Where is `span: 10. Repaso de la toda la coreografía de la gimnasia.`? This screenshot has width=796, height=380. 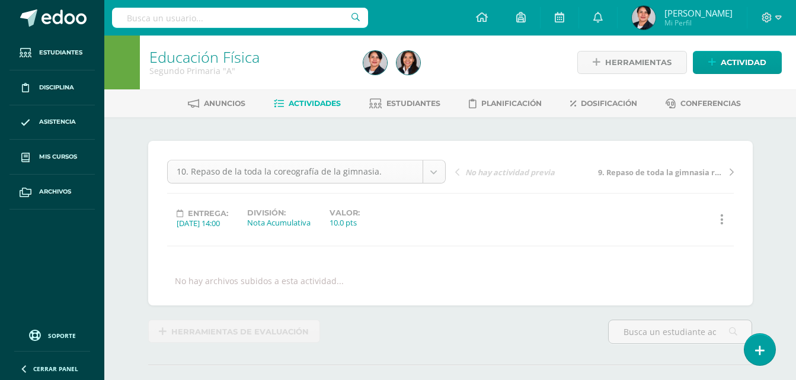
span: 10. Repaso de la toda la coreografía de la gimnasia. is located at coordinates (295, 172).